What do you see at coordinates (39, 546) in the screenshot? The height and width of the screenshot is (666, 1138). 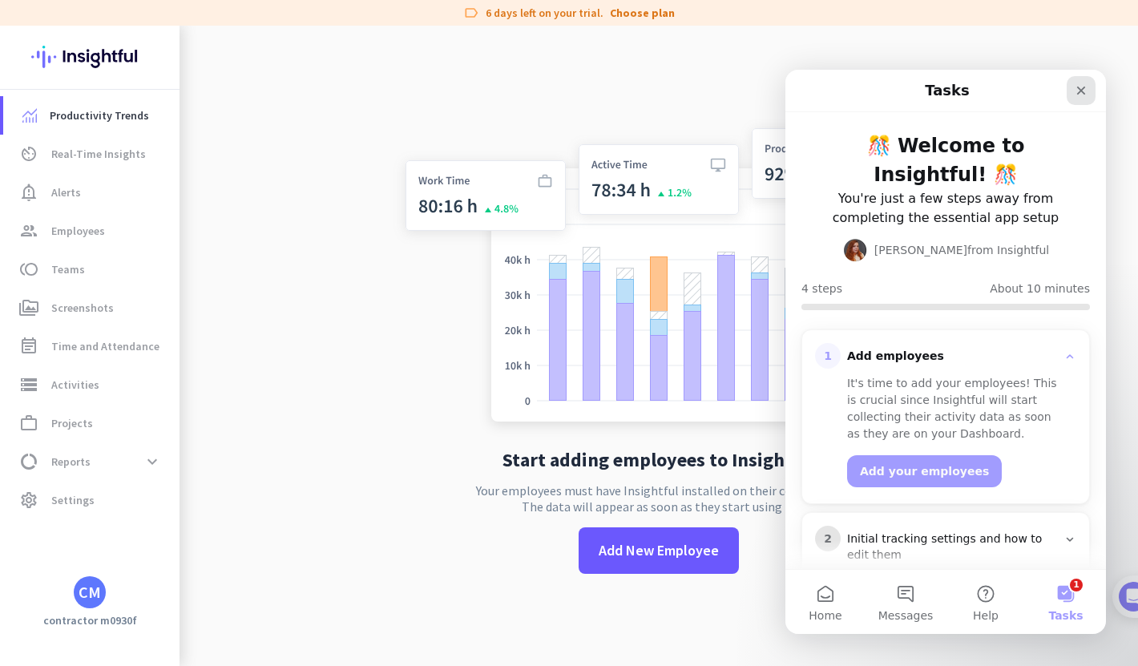 I see `span: Home` at bounding box center [39, 546].